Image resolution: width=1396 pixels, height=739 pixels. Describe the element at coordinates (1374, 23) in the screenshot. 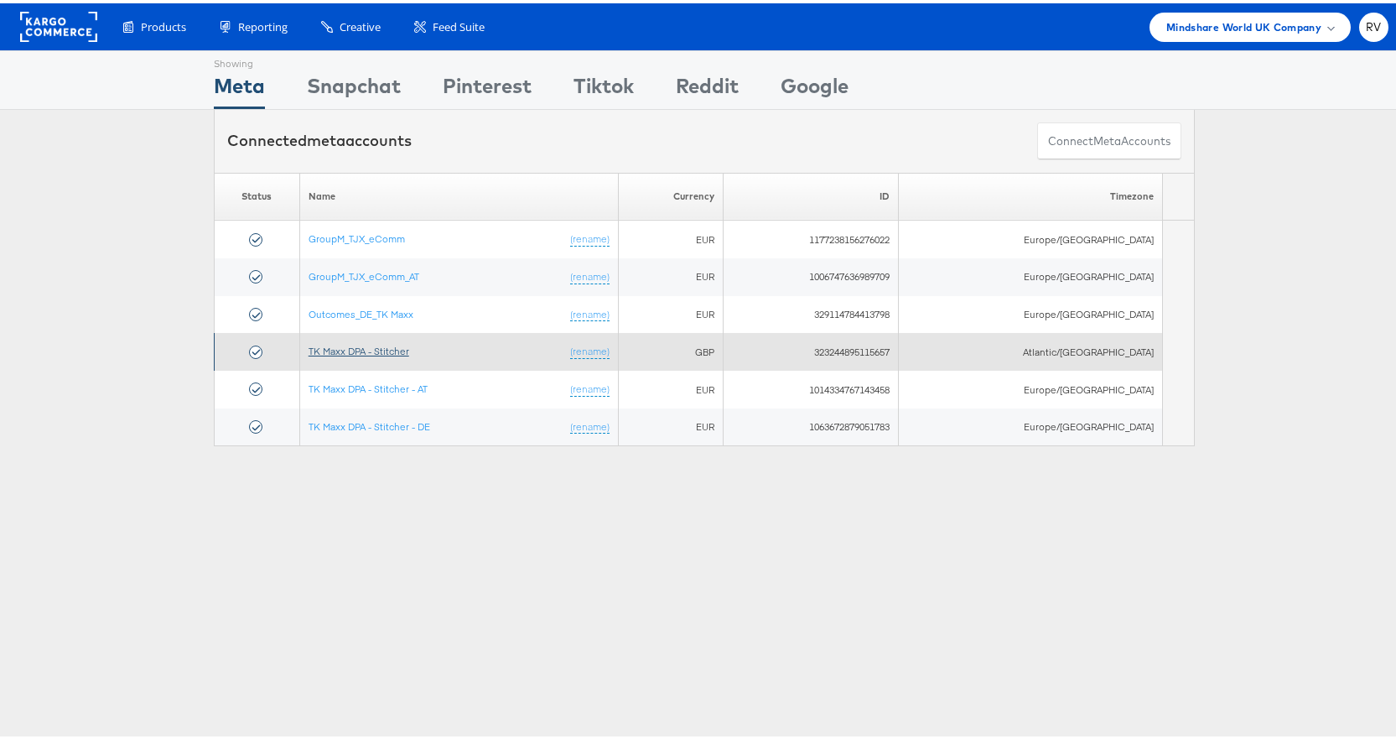

I see `span: RV` at that location.